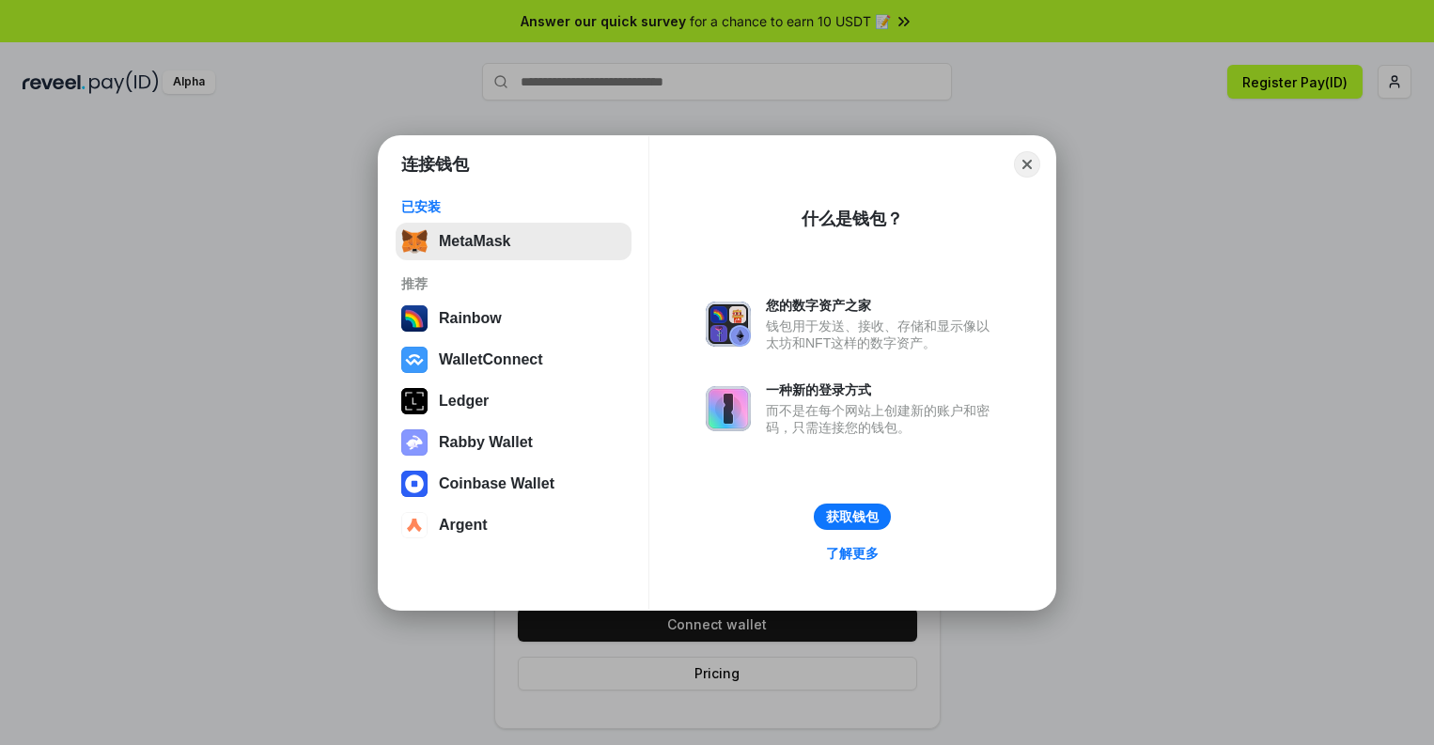 This screenshot has height=745, width=1434. What do you see at coordinates (513, 241) in the screenshot?
I see `button: MetaMask` at bounding box center [513, 241].